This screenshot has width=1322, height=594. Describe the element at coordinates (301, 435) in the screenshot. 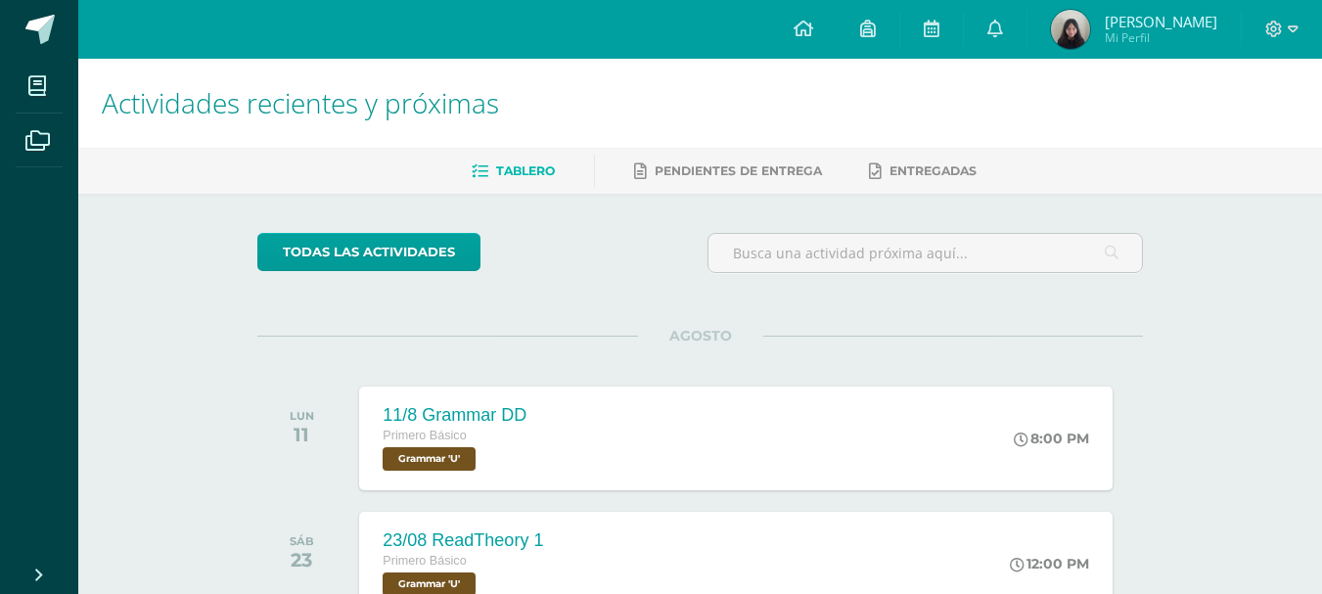

I see `div: 11` at that location.